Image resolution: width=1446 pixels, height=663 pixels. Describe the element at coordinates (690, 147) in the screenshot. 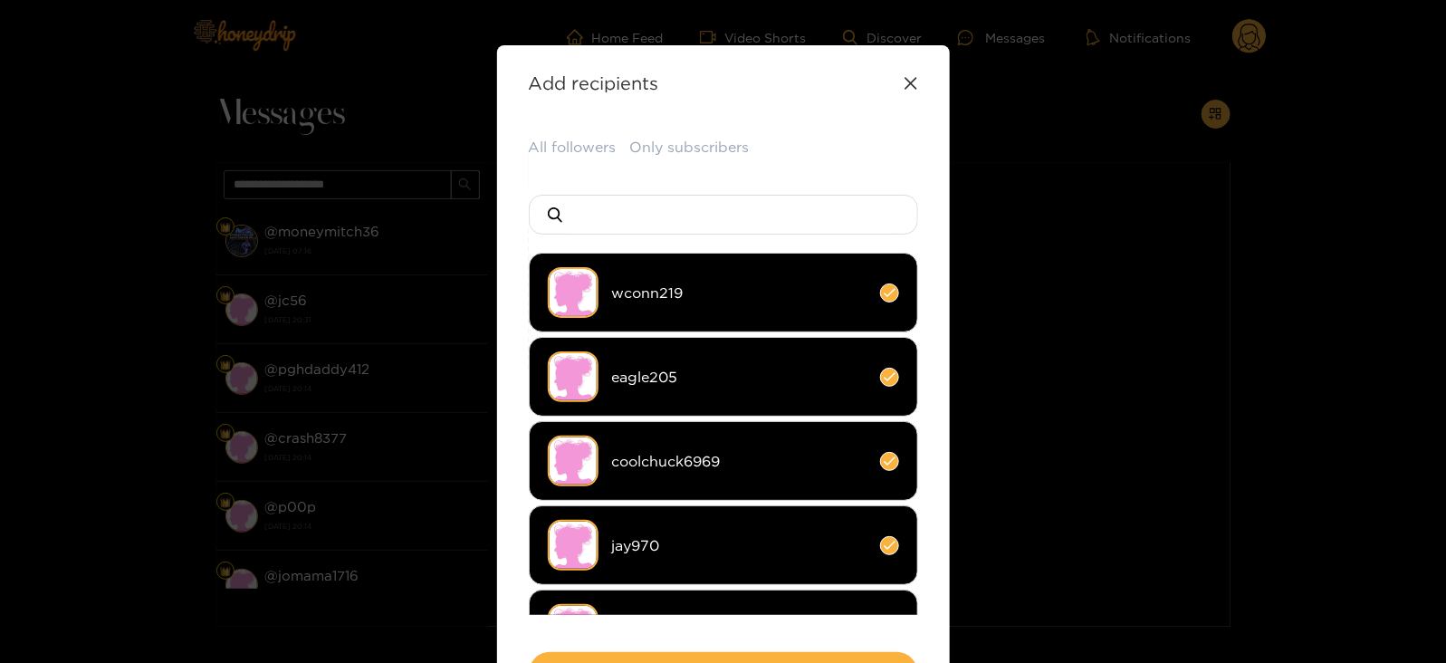

I see `button: Only subscribers` at that location.